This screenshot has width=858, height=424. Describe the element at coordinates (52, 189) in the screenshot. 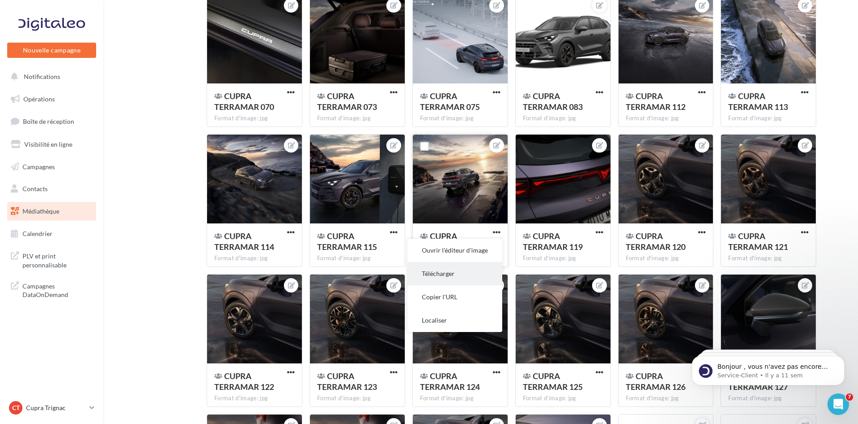

I see `a: Contacts` at that location.